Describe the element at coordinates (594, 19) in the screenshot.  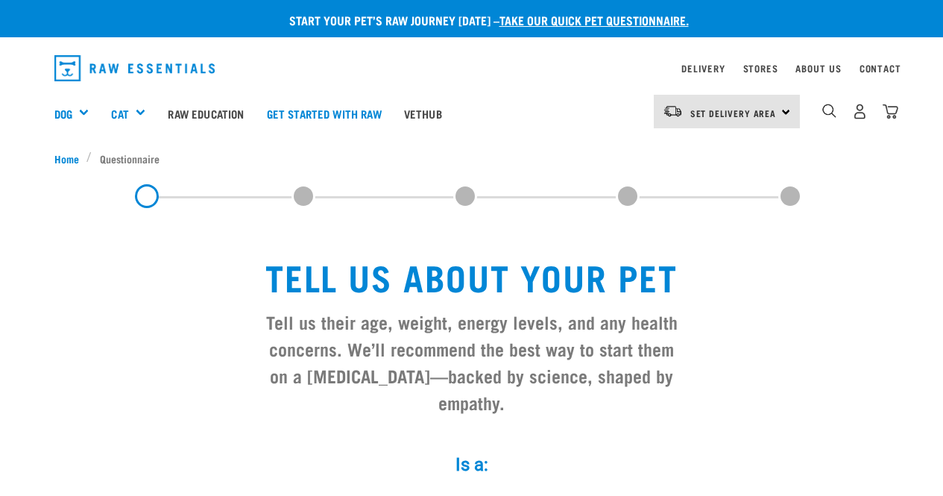
I see `a: take our quick pet questionnaire.` at that location.